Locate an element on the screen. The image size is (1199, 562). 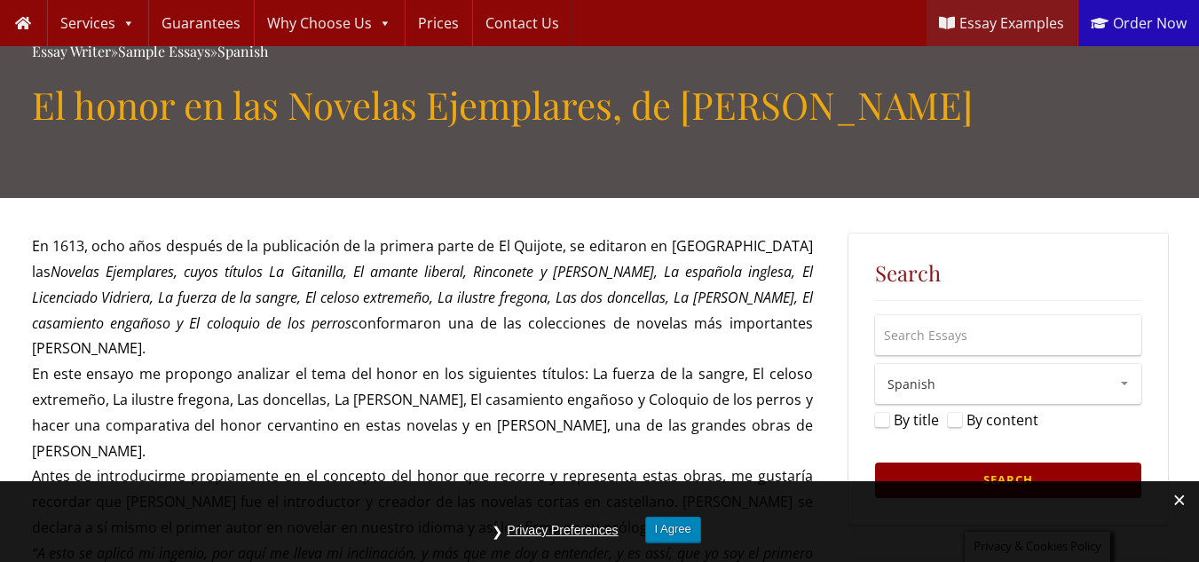
button: Privacy Preferences is located at coordinates (562, 530).